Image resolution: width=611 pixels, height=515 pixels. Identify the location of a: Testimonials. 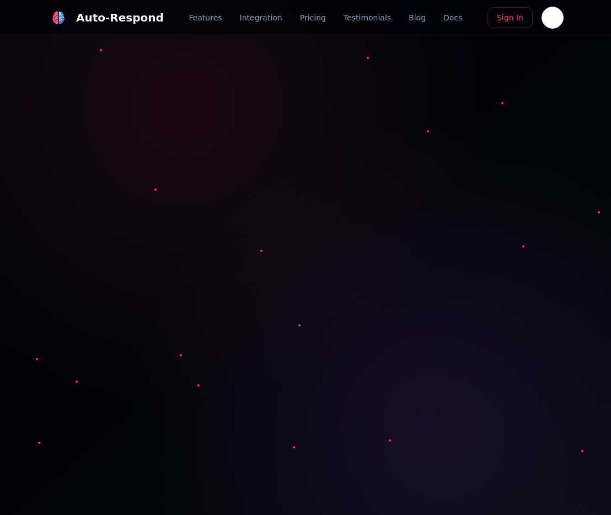
(368, 18).